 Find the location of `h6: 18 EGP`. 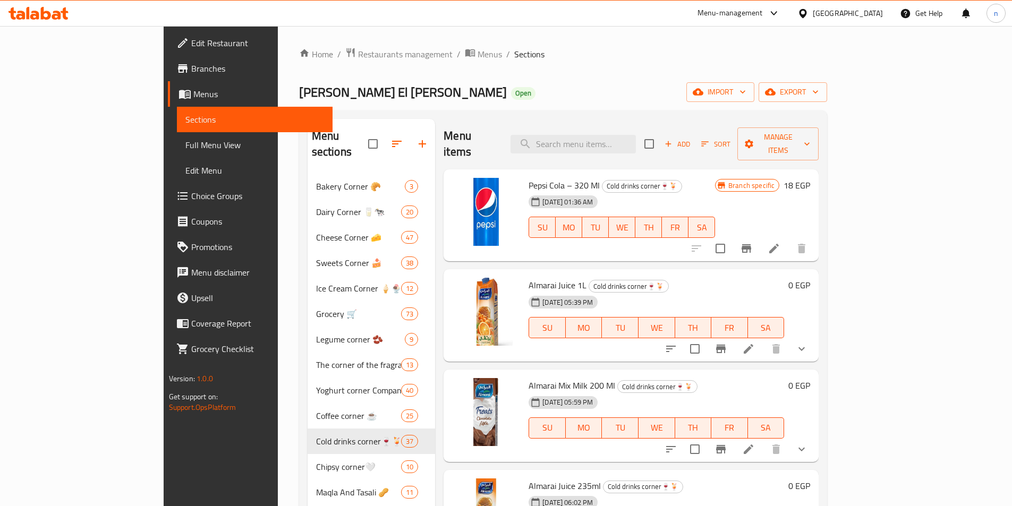

h6: 18 EGP is located at coordinates (797, 185).